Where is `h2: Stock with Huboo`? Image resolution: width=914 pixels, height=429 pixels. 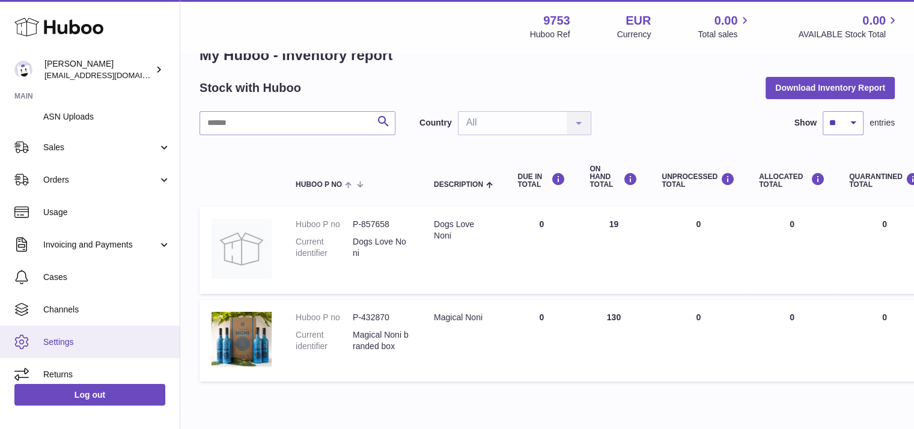
h2: Stock with Huboo is located at coordinates (250, 88).